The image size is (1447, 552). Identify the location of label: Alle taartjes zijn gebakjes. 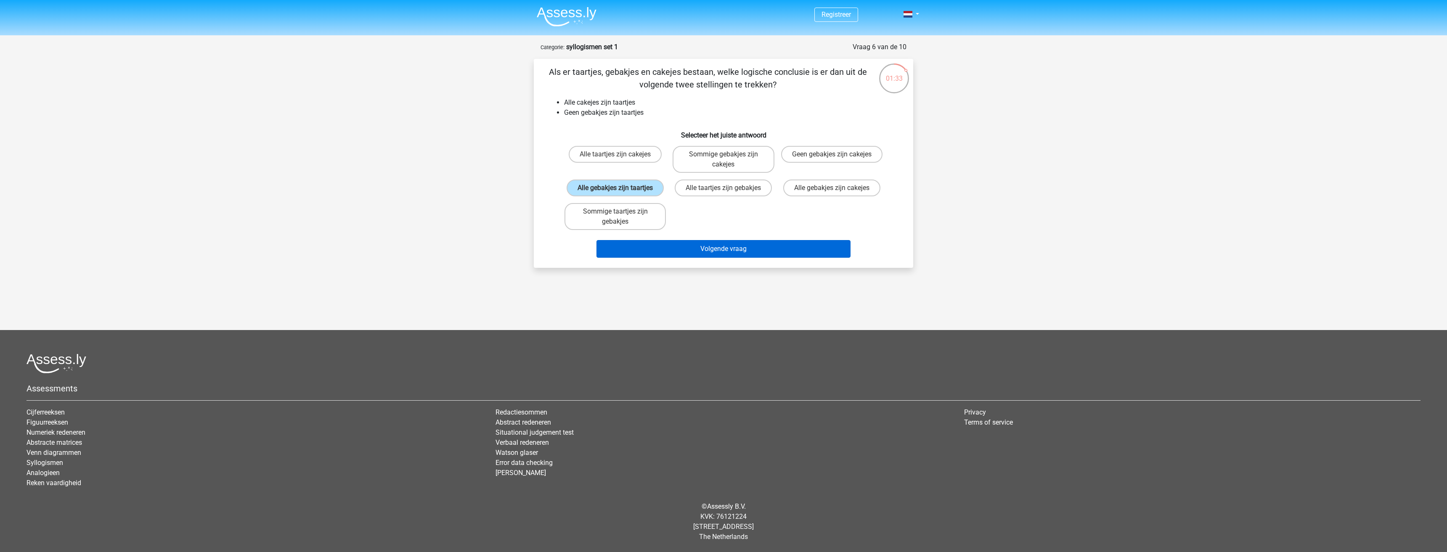
(723, 188).